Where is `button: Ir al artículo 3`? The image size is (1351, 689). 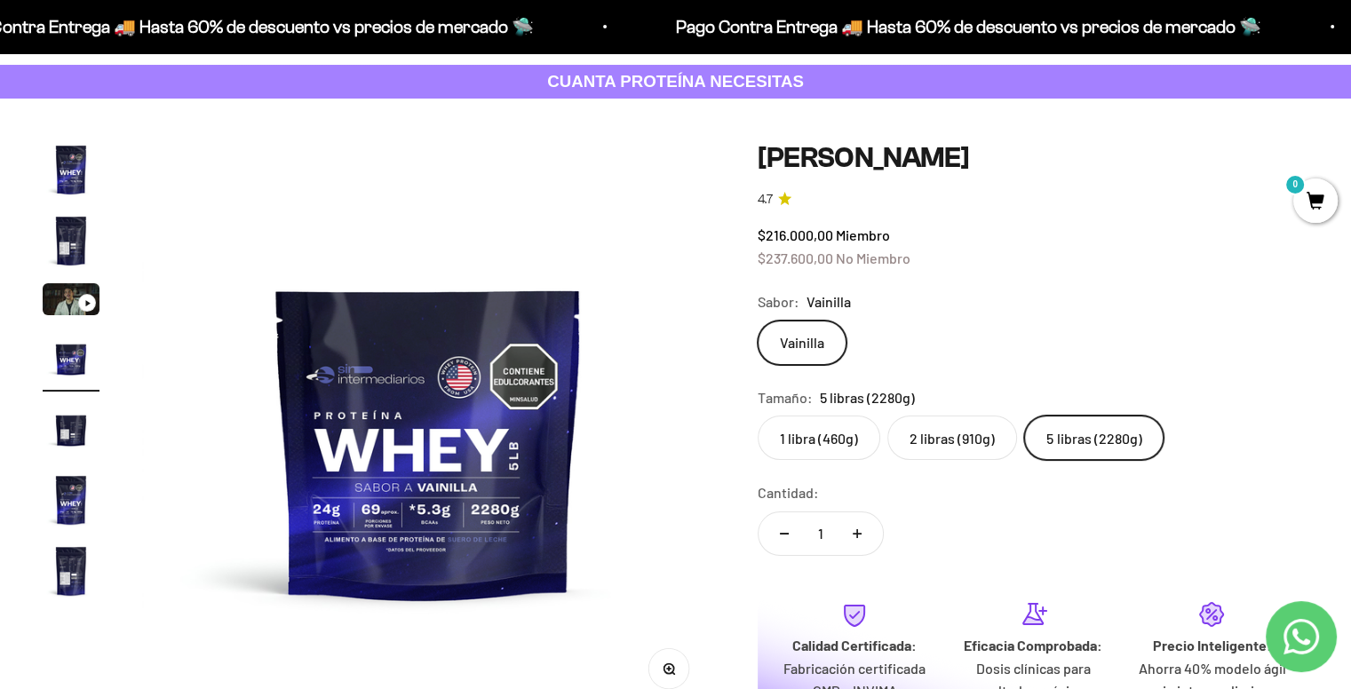
button: Ir al artículo 3 is located at coordinates (71, 302).